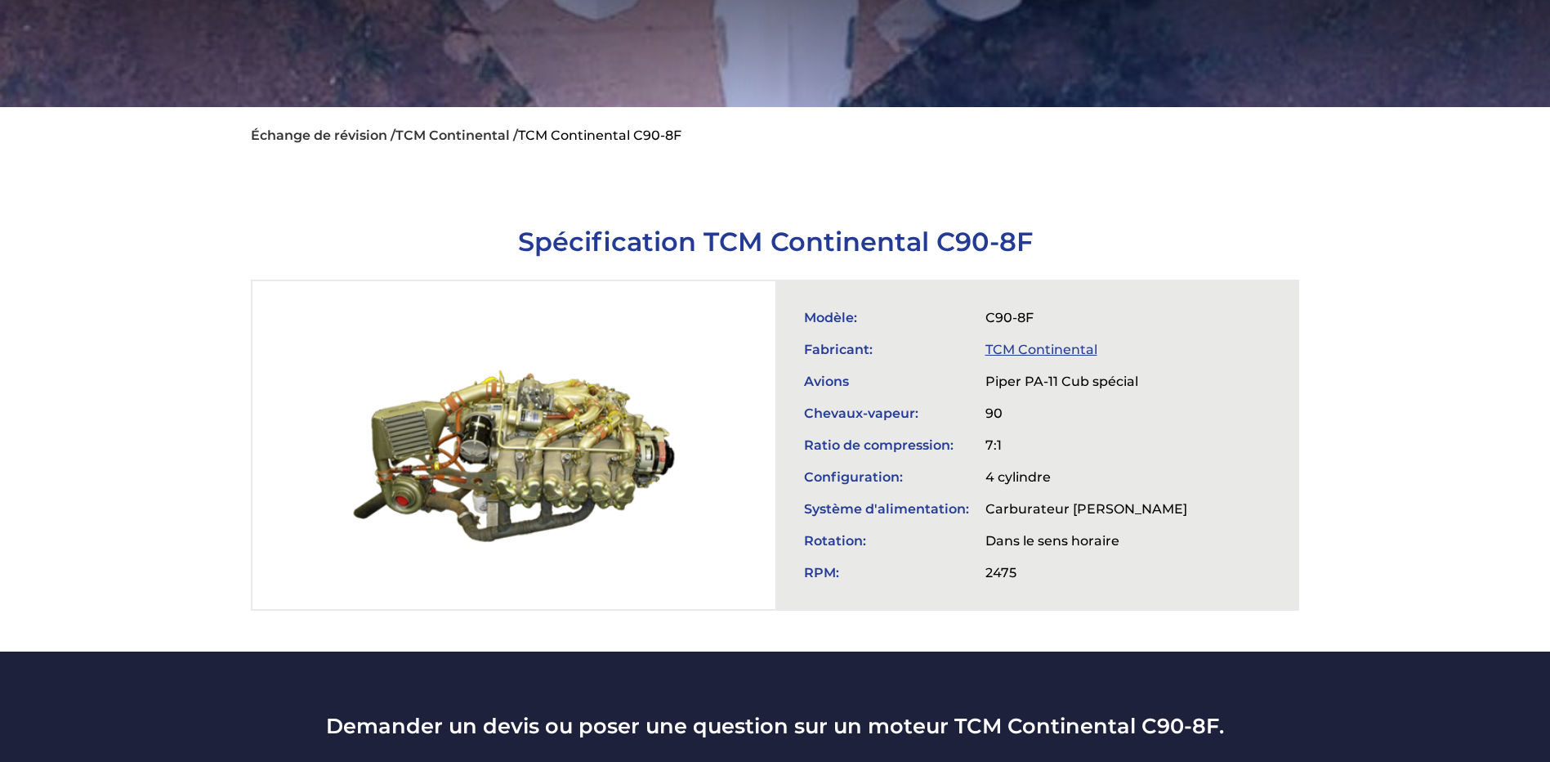 Image resolution: width=1550 pixels, height=762 pixels. Describe the element at coordinates (775, 725) in the screenshot. I see `h3: Demander un devis ou poser une question sur un moteur TCM Continental C90-8F.` at that location.